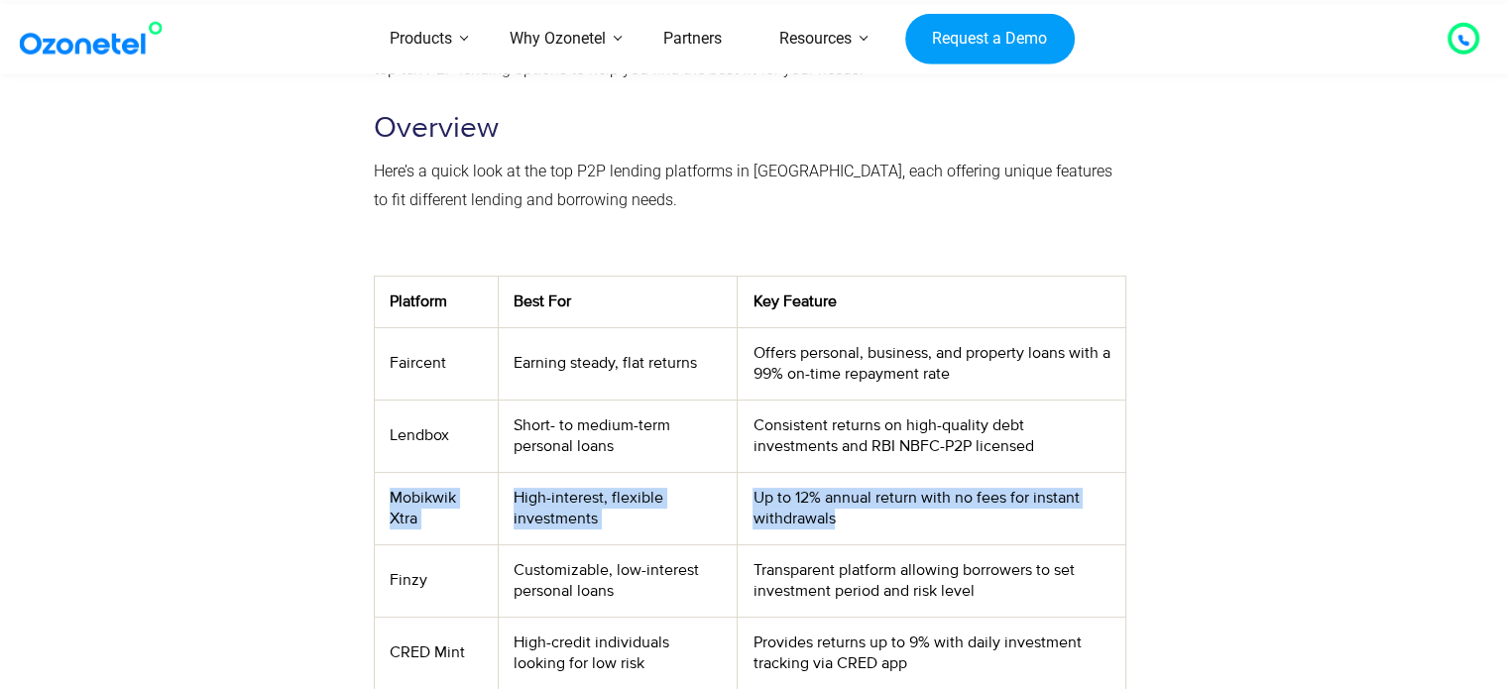  I want to click on a: Request a Demo, so click(990, 39).